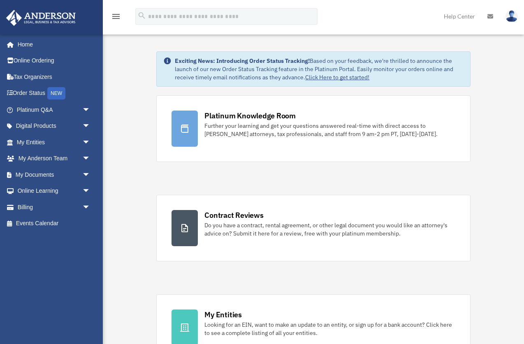  Describe the element at coordinates (234, 215) in the screenshot. I see `div: Contract Reviews` at that location.